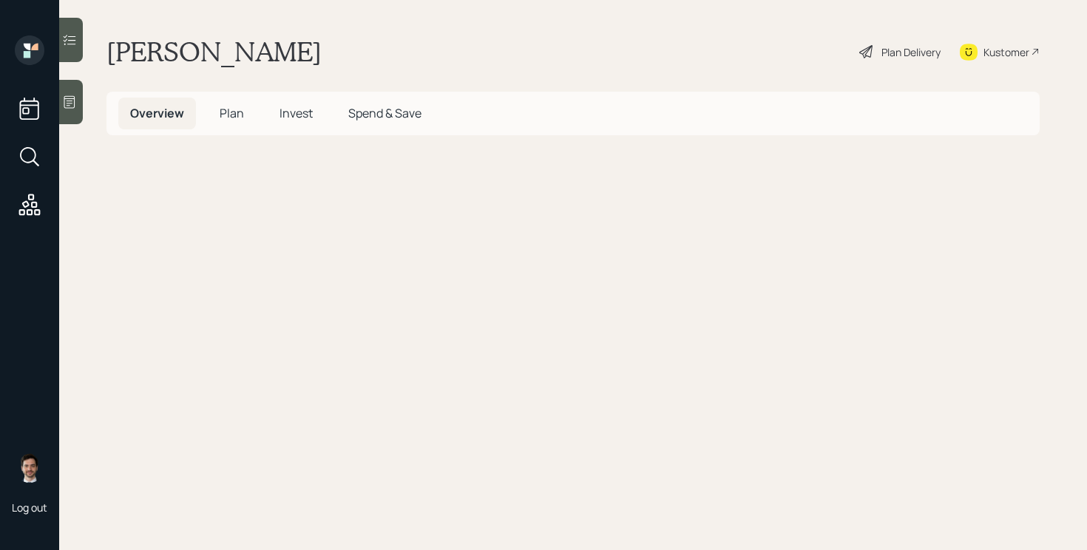  Describe the element at coordinates (1007, 52) in the screenshot. I see `div: Kustomer` at that location.